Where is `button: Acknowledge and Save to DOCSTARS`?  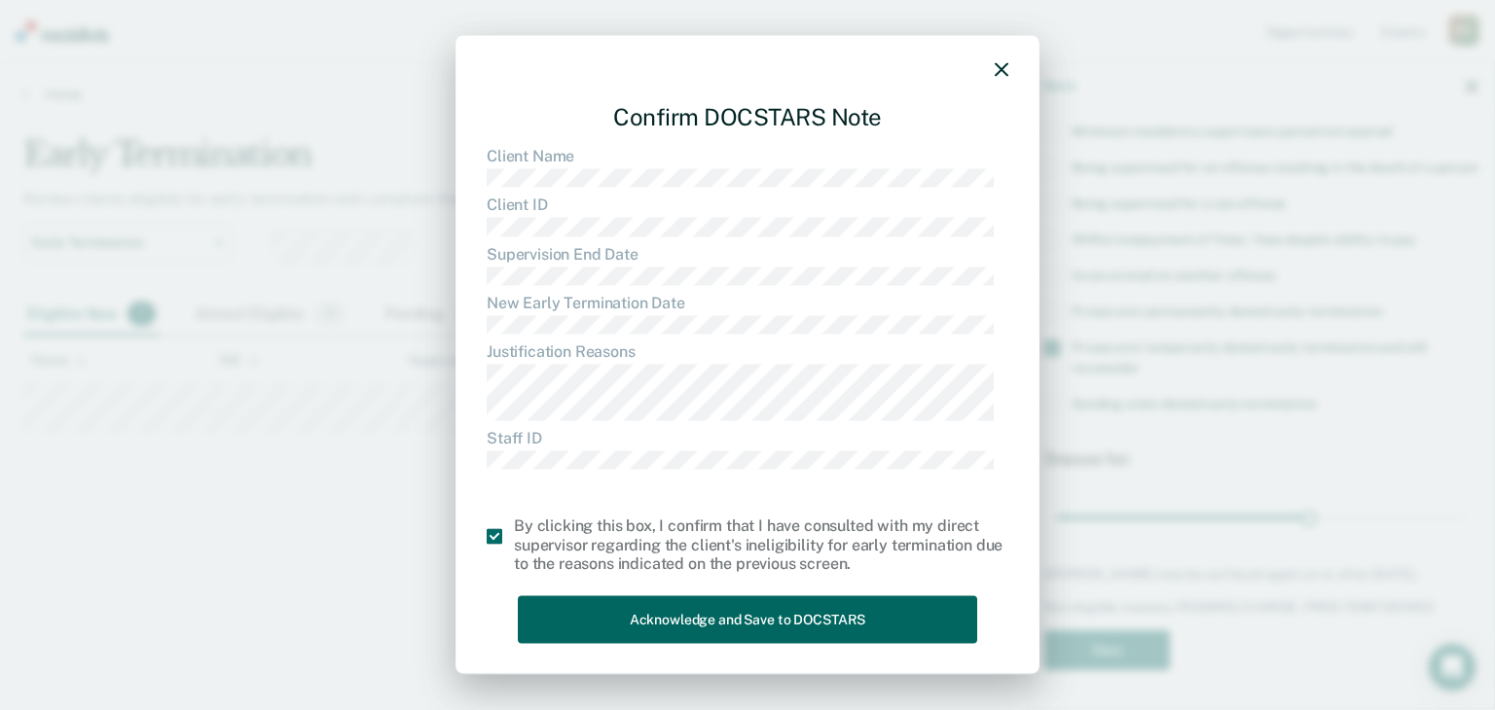
button: Acknowledge and Save to DOCSTARS is located at coordinates (747, 620).